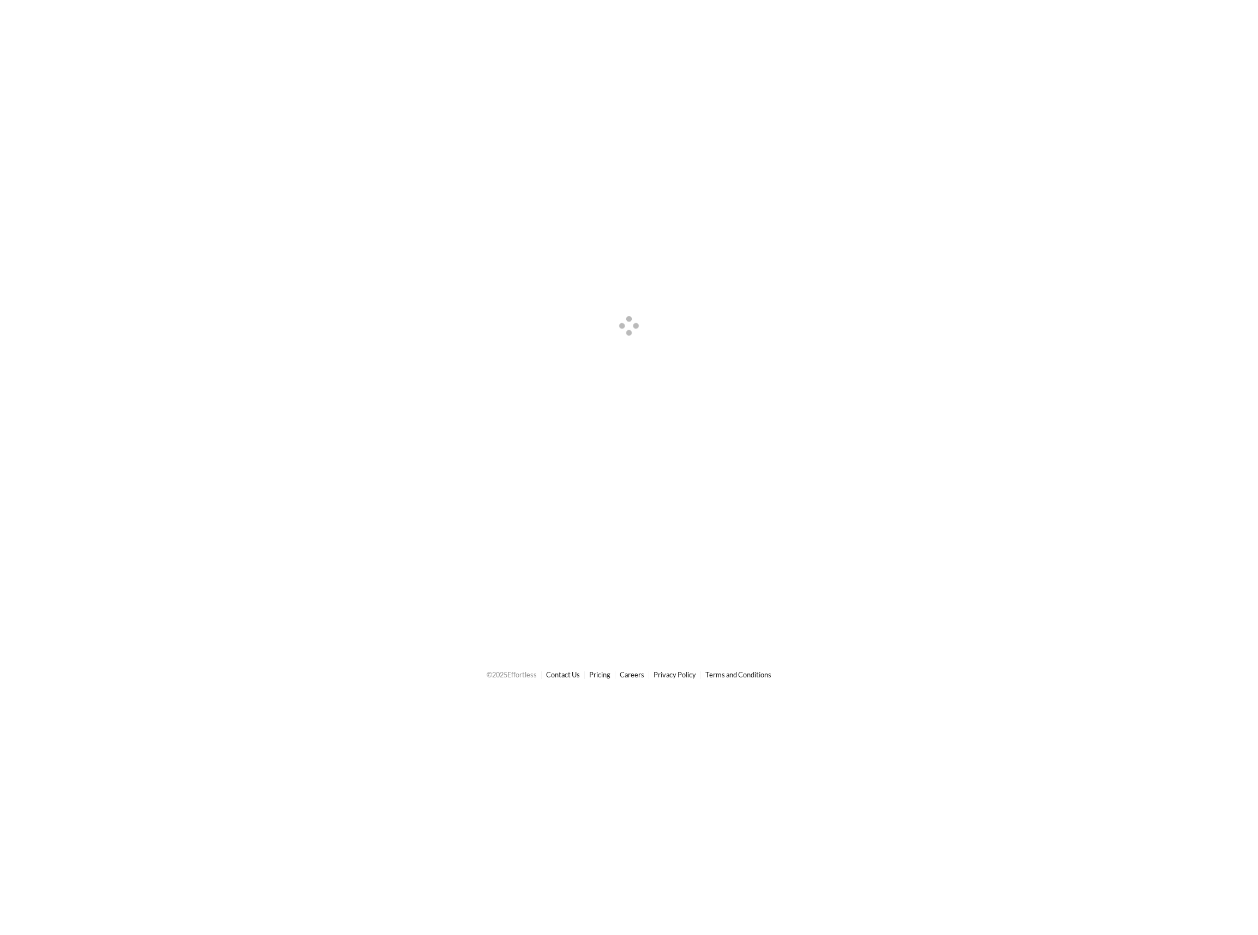  What do you see at coordinates (632, 674) in the screenshot?
I see `a: Careers` at bounding box center [632, 674].